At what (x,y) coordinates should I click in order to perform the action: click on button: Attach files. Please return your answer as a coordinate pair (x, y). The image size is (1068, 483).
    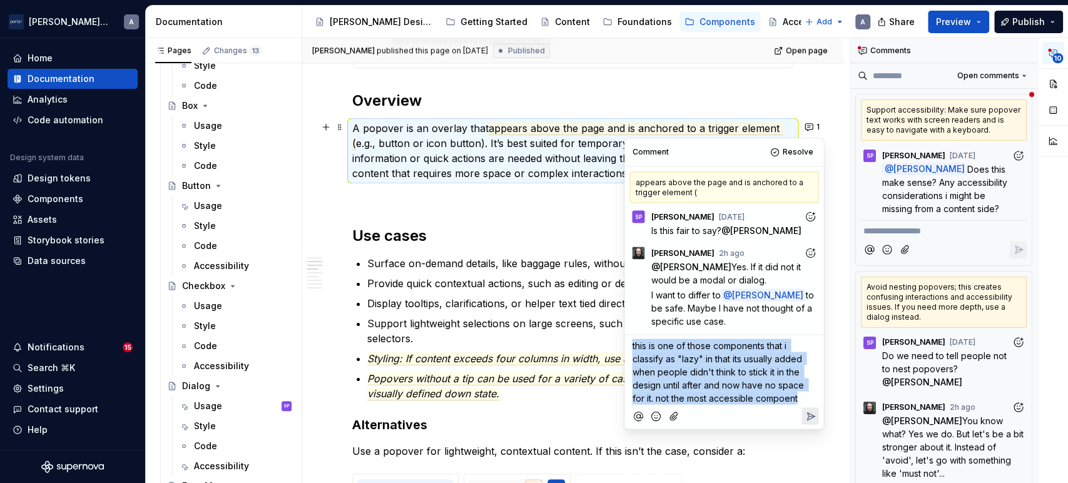
    Looking at the image, I should click on (674, 415).